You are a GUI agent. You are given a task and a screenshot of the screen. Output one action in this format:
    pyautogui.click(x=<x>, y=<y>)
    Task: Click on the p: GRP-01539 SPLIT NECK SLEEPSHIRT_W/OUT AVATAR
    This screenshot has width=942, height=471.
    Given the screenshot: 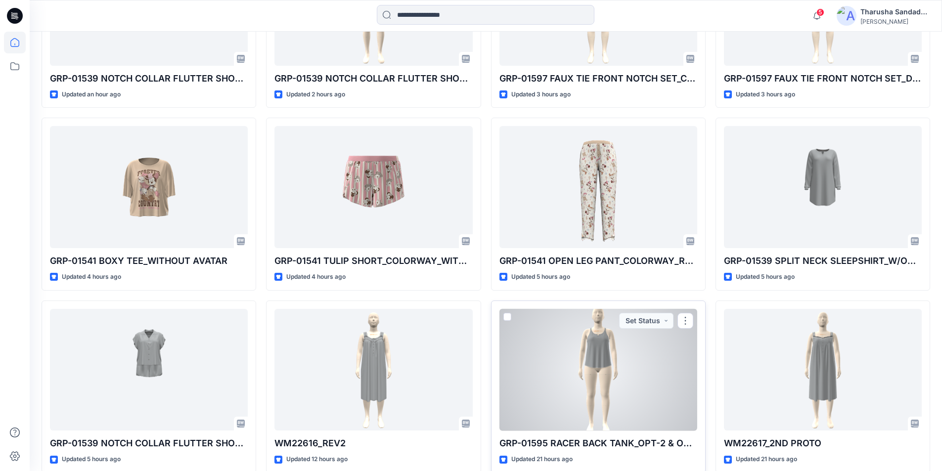 What is the action you would take?
    pyautogui.click(x=823, y=261)
    